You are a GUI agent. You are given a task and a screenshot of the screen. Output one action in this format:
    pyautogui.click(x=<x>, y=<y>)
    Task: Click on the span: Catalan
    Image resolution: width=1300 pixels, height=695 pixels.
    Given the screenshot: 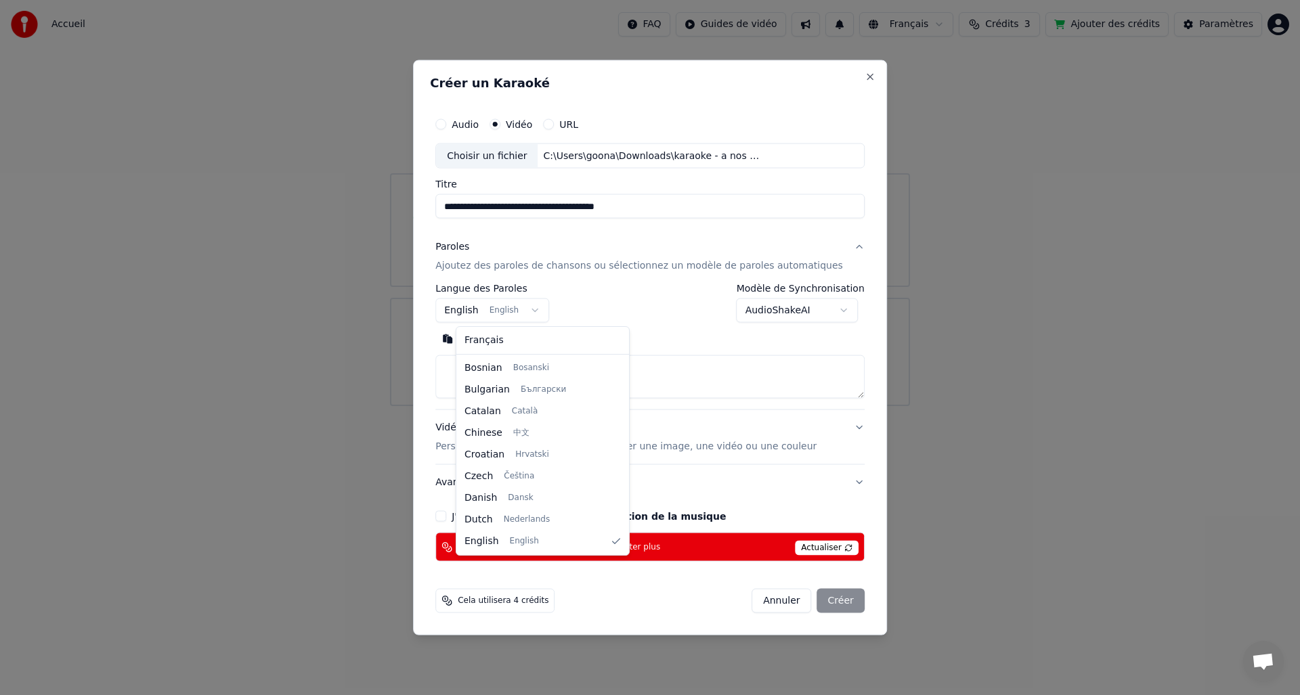 What is the action you would take?
    pyautogui.click(x=483, y=412)
    